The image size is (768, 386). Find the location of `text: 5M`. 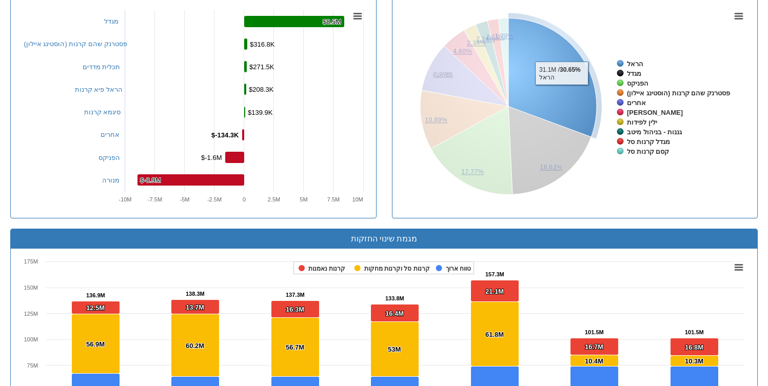

text: 5M is located at coordinates (303, 199).